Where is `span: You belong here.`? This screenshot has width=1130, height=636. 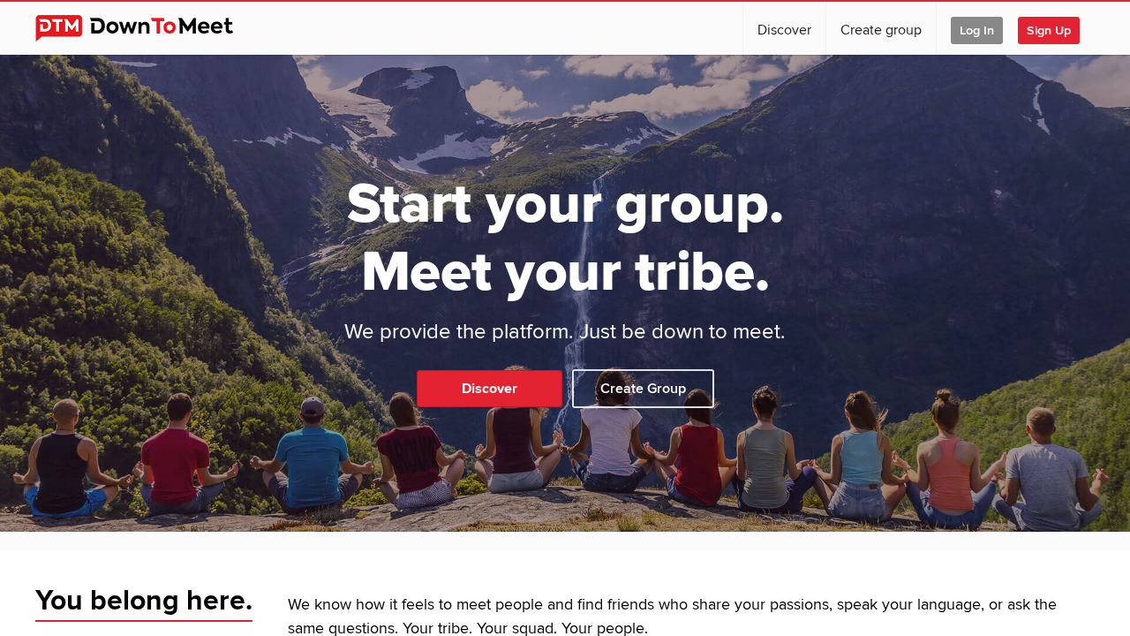
span: You belong here. is located at coordinates (144, 602).